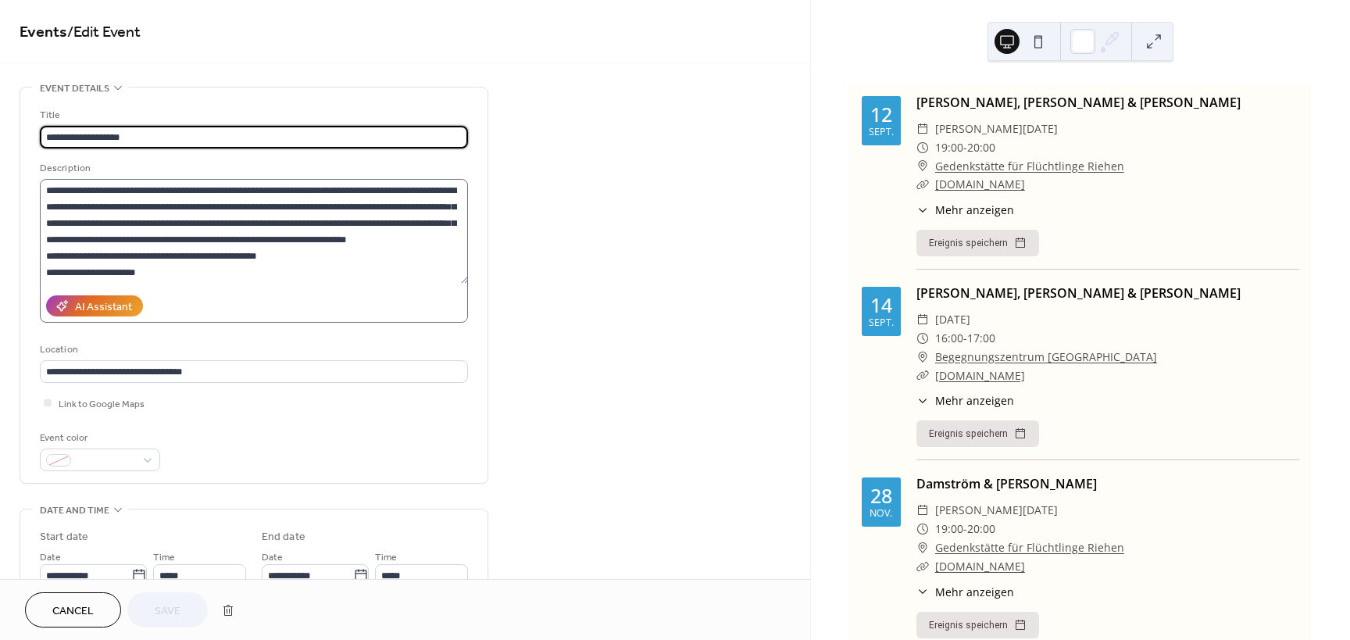 The image size is (1350, 640). Describe the element at coordinates (252, 115) in the screenshot. I see `div: Title` at that location.